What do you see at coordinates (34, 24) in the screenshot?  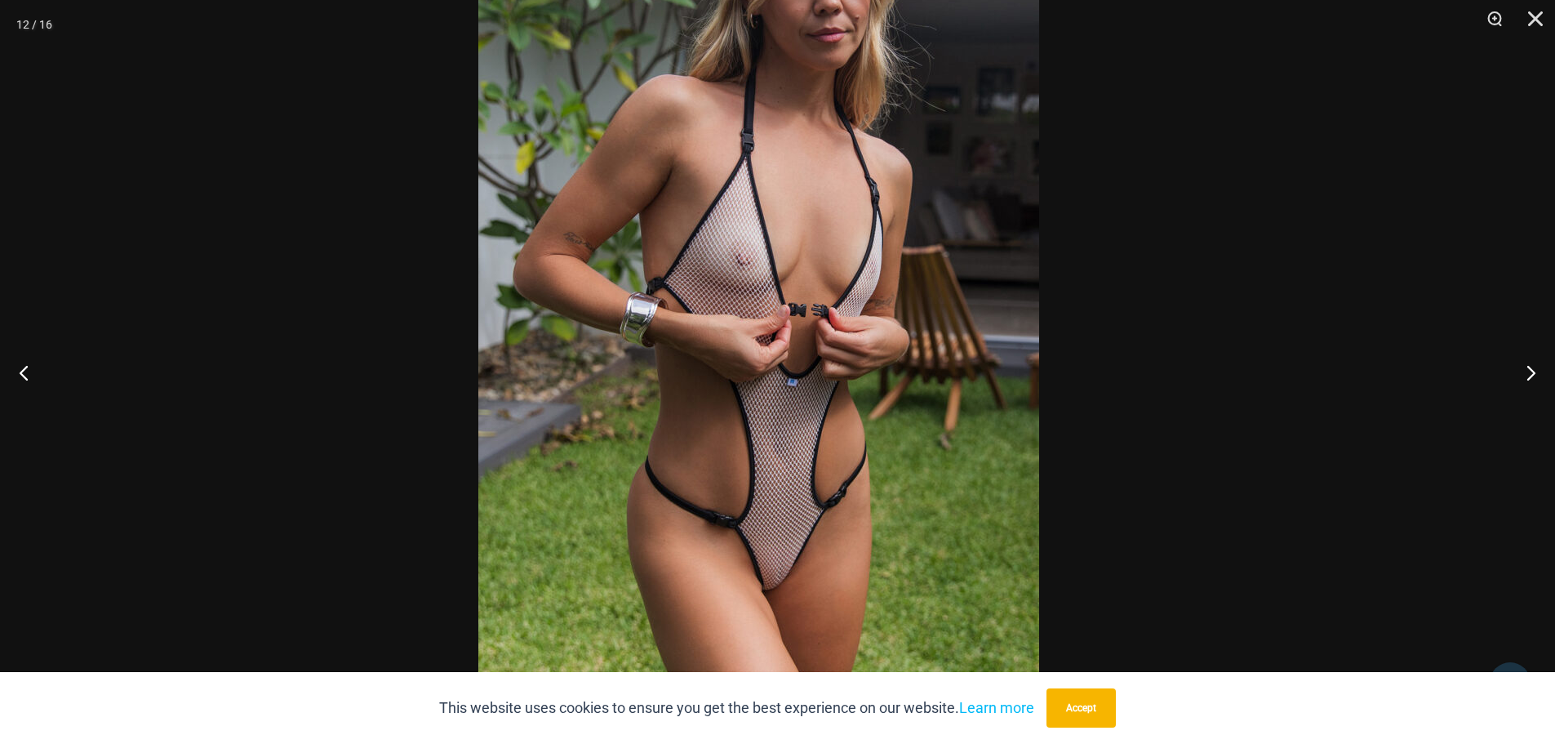 I see `div: 12 / 16` at bounding box center [34, 24].